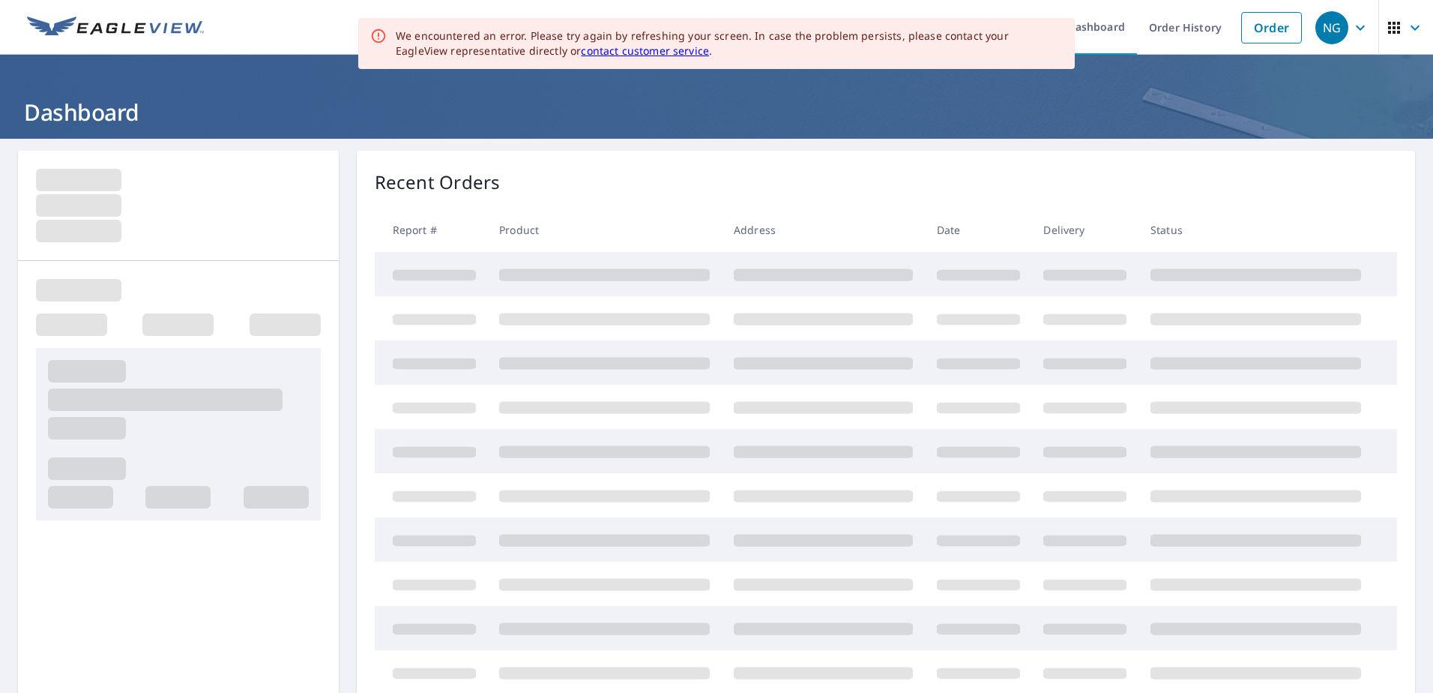 The width and height of the screenshot is (1433, 693). I want to click on th: Address, so click(823, 229).